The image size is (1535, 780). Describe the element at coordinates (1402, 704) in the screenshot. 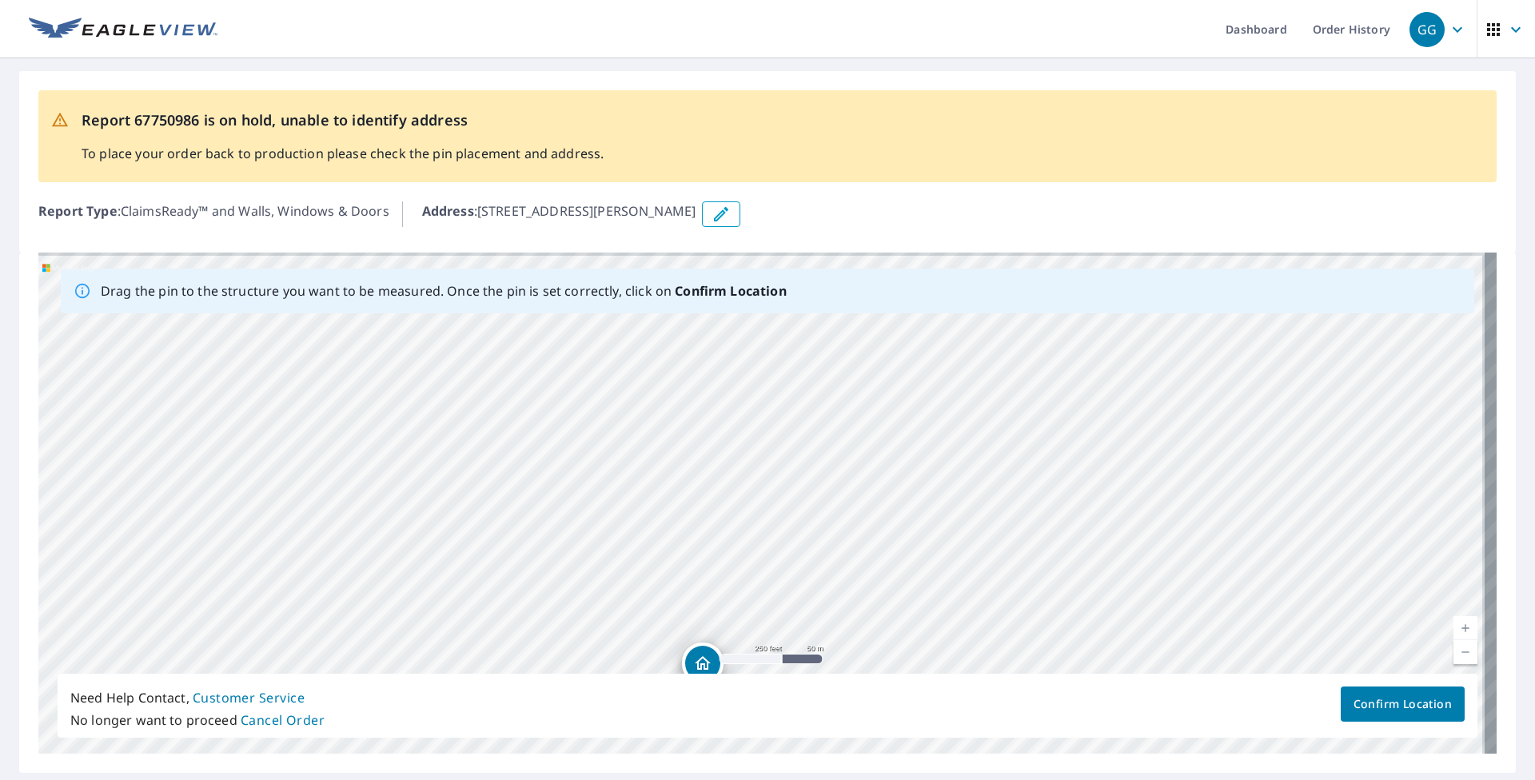

I see `span: Confirm Location` at that location.